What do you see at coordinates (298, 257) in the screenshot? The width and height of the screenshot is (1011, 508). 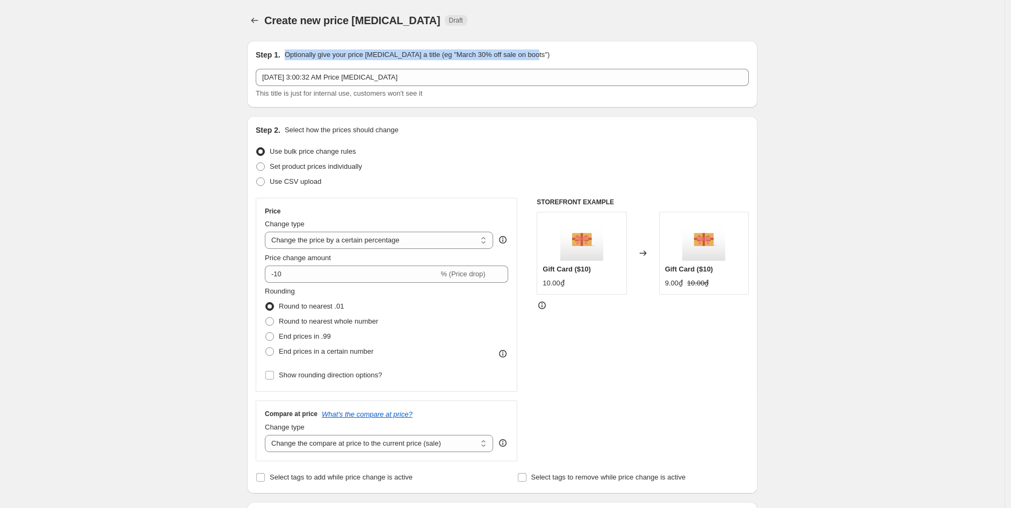 I see `span: Price change amount` at bounding box center [298, 257].